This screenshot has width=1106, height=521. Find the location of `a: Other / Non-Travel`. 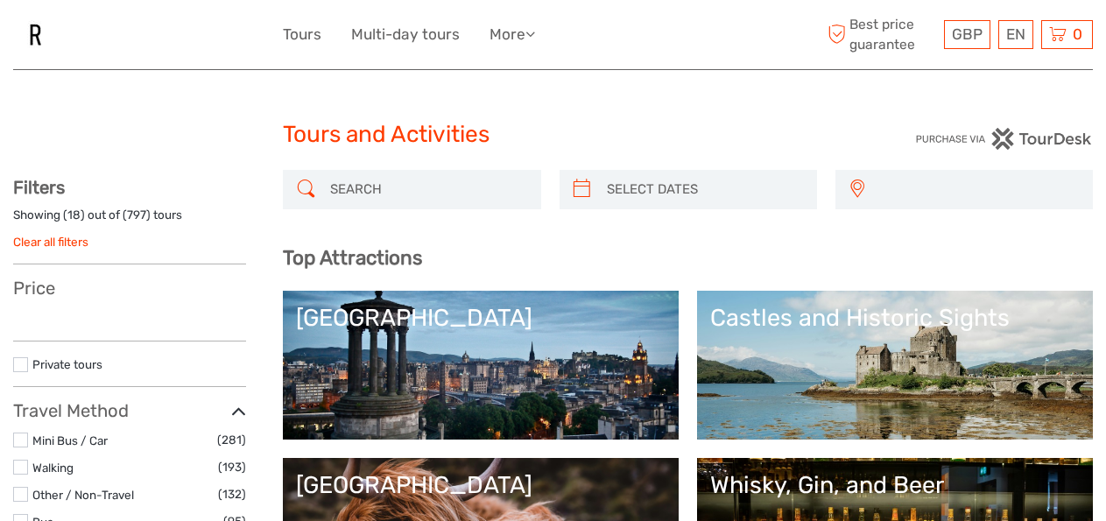

a: Other / Non-Travel is located at coordinates (83, 495).